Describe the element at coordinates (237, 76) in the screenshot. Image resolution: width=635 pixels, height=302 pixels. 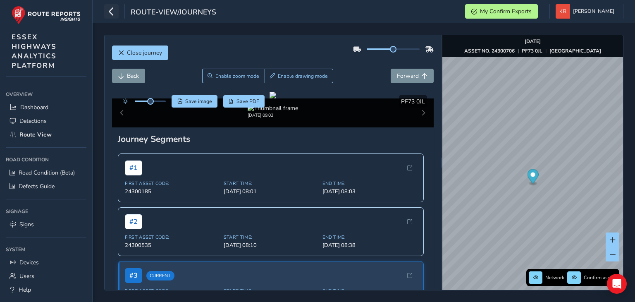
I see `span: Enable zoom mode` at that location.